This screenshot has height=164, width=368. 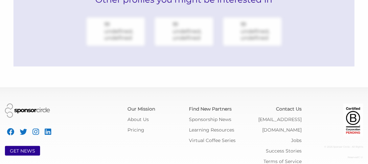 What do you see at coordinates (138, 120) in the screenshot?
I see `a: About Us` at bounding box center [138, 120].